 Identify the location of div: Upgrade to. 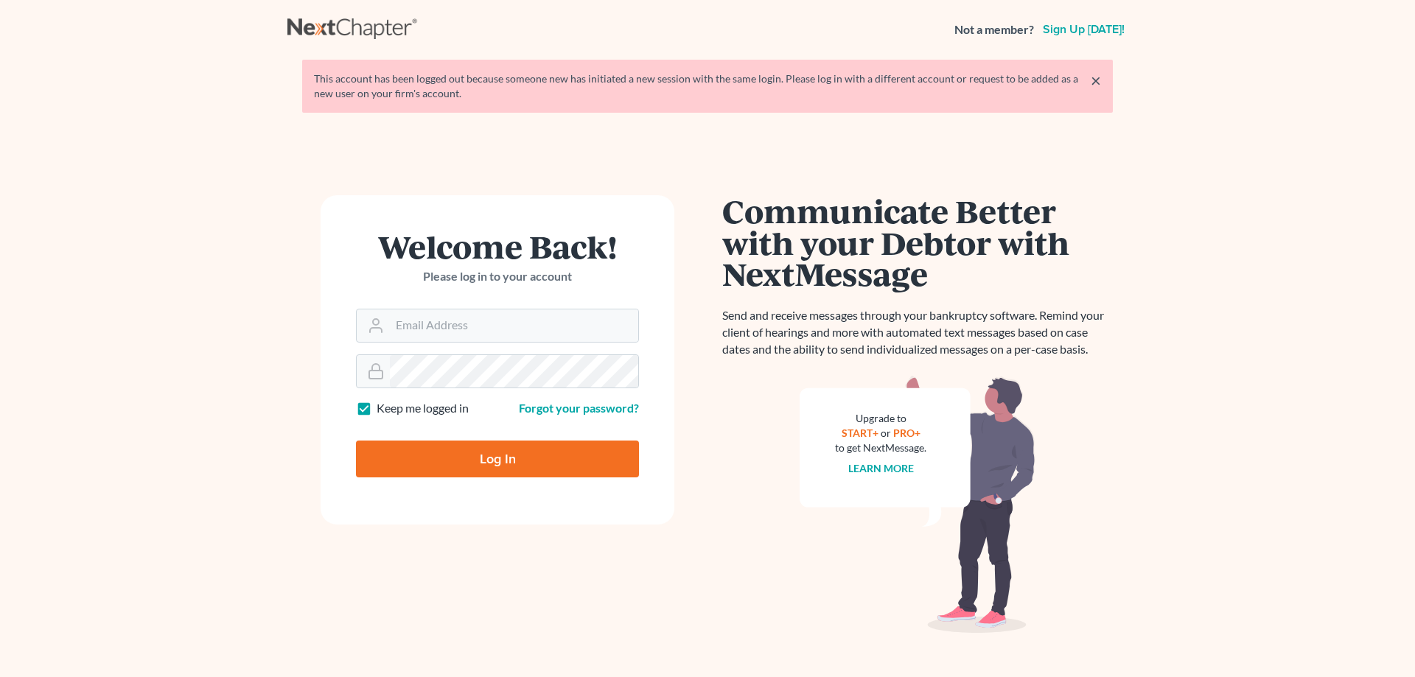
(881, 419).